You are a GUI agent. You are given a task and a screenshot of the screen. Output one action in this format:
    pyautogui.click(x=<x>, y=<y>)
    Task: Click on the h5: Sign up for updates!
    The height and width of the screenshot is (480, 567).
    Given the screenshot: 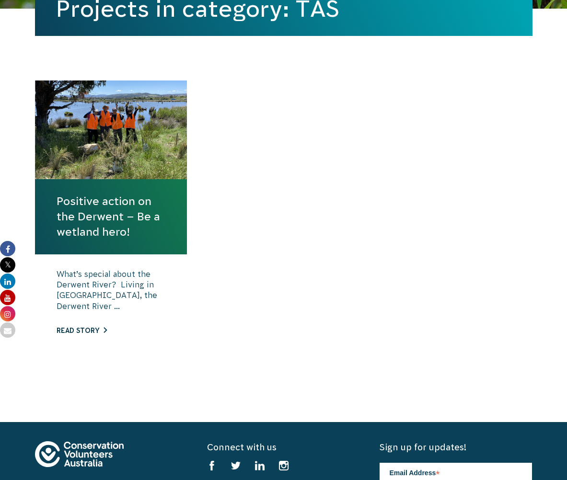 What is the action you would take?
    pyautogui.click(x=456, y=447)
    